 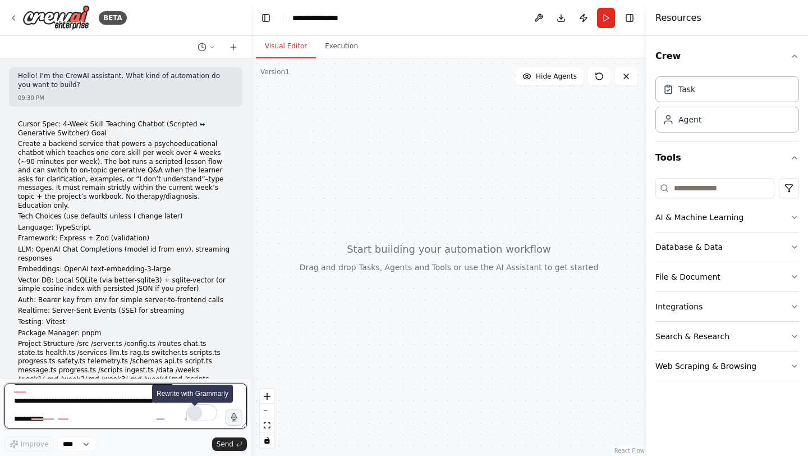 What do you see at coordinates (126, 175) in the screenshot?
I see `p: Create a backend service that powers a psychoeducational chatbot which teaches one core skill per...` at bounding box center [126, 175].